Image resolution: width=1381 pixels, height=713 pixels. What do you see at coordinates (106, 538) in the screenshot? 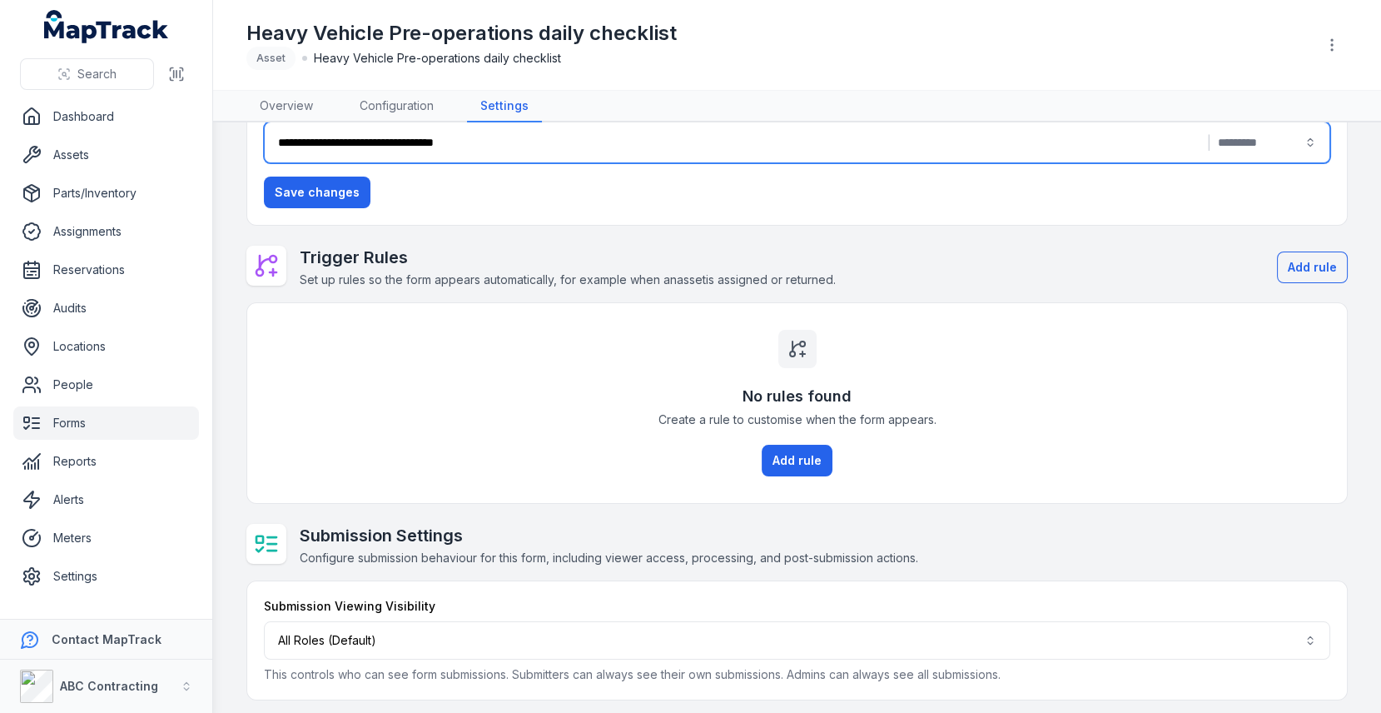
I see `a: Meters` at bounding box center [106, 538].